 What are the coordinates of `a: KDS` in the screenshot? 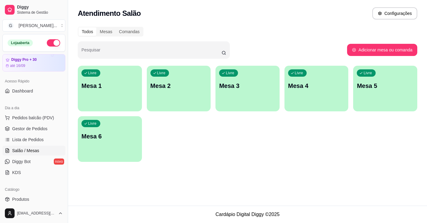 It's located at (34, 172).